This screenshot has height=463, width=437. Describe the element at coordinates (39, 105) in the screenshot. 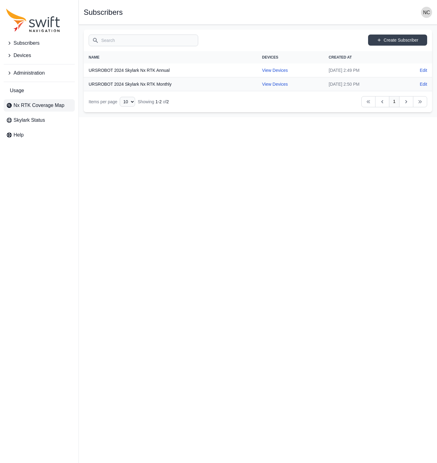

I see `a: Nx RTK Coverage Map` at that location.